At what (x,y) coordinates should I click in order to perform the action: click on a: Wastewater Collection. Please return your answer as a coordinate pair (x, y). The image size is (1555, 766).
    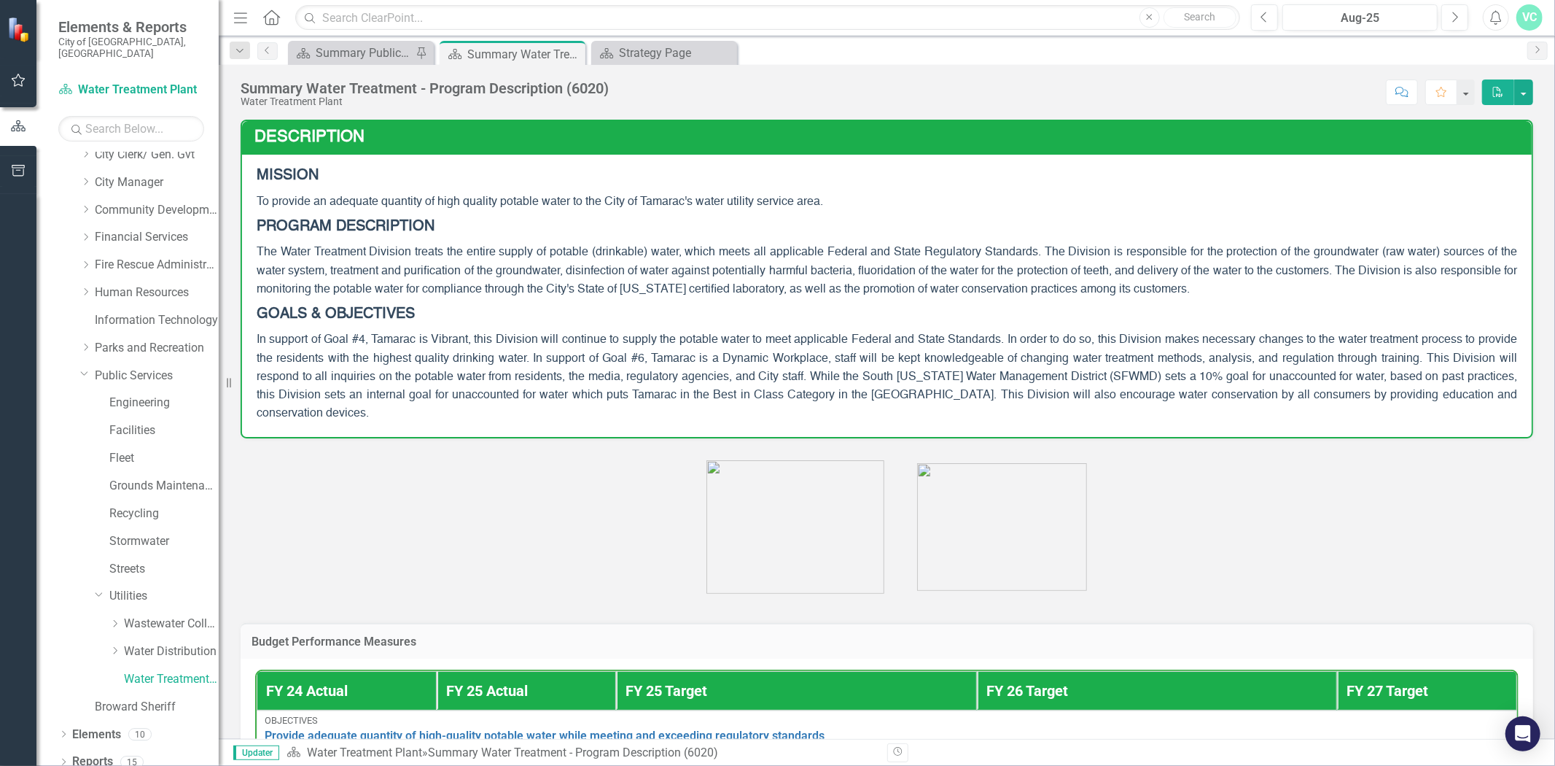
    Looking at the image, I should click on (171, 623).